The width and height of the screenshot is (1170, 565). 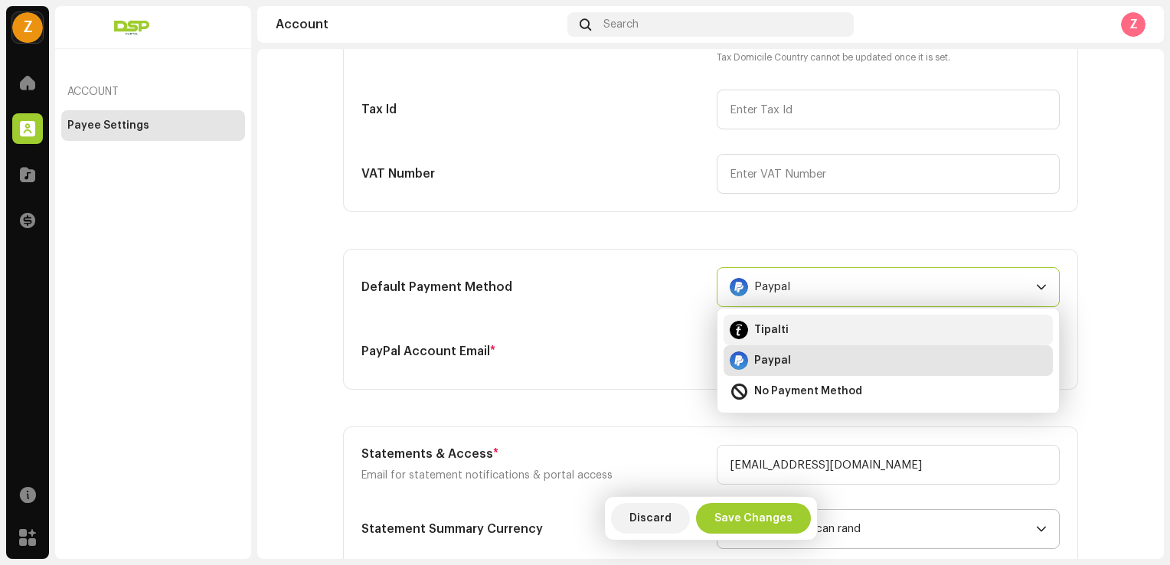 I want to click on span: Tipalti, so click(x=771, y=330).